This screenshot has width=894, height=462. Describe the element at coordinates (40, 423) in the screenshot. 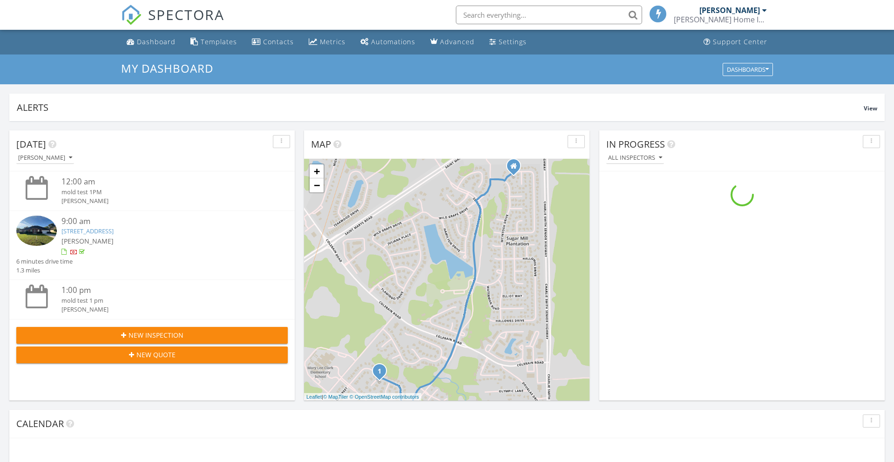

I see `span: Calendar` at that location.